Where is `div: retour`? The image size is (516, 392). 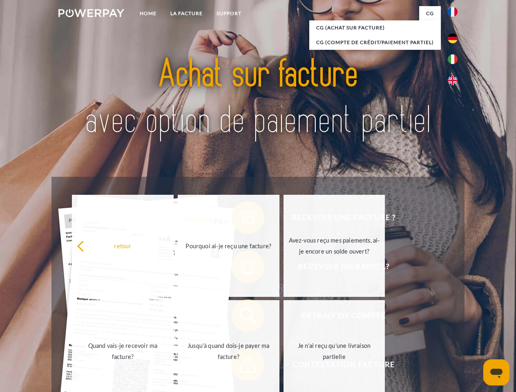 div: retour is located at coordinates (122, 245).